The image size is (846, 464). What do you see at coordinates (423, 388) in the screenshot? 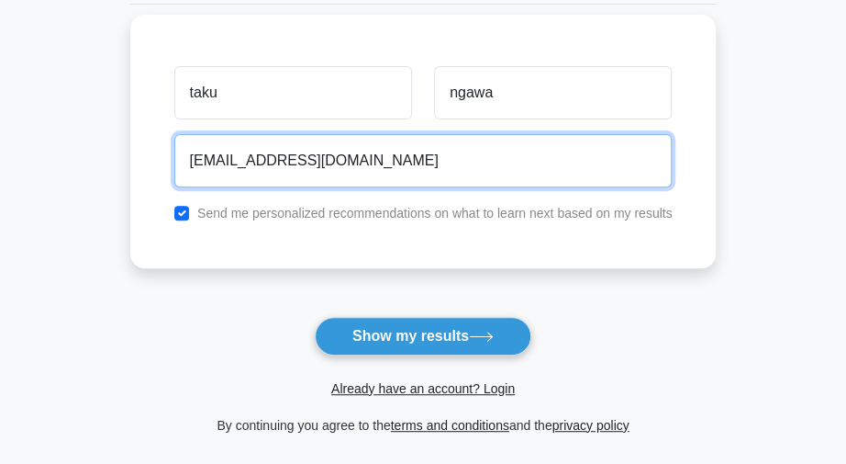
I see `a: Already have an account? Login` at bounding box center [423, 388].